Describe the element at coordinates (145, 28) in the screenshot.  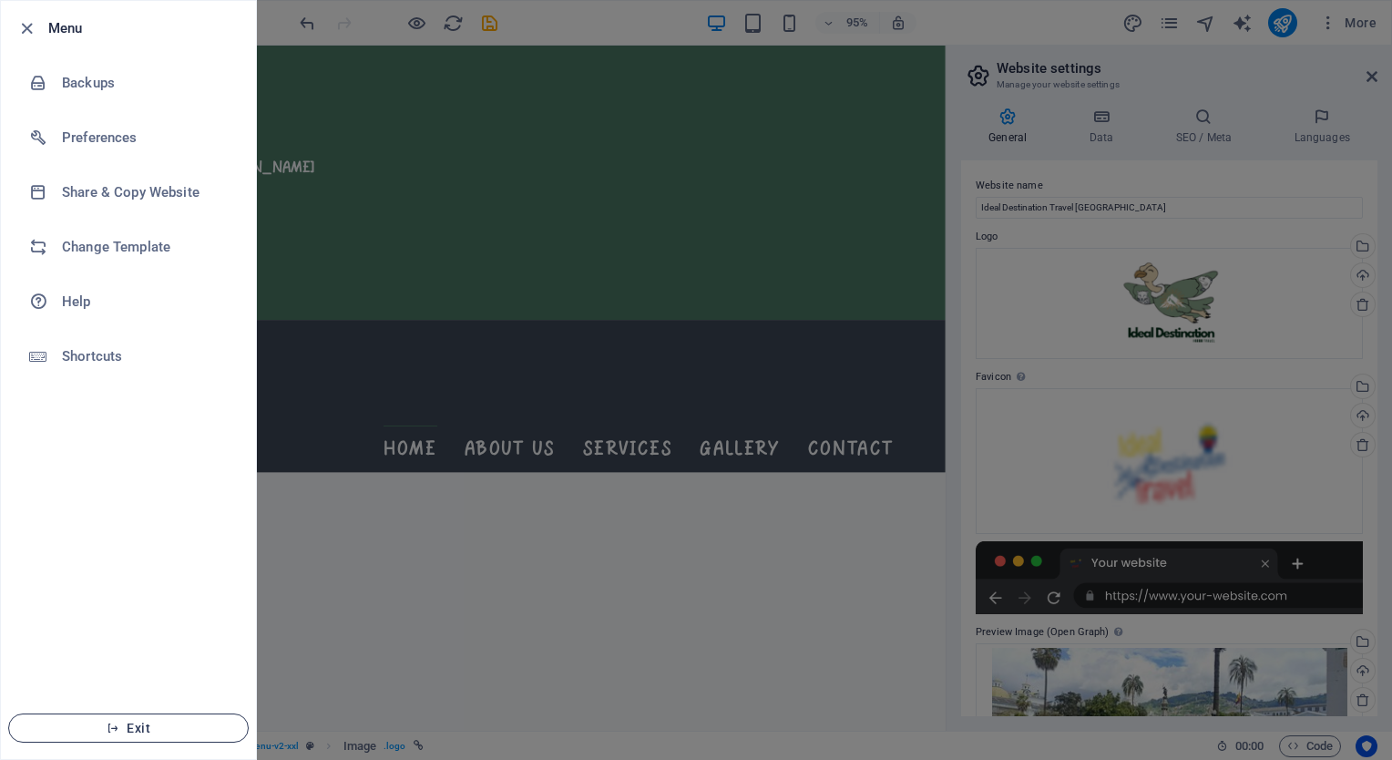
I see `h6: Menu` at that location.